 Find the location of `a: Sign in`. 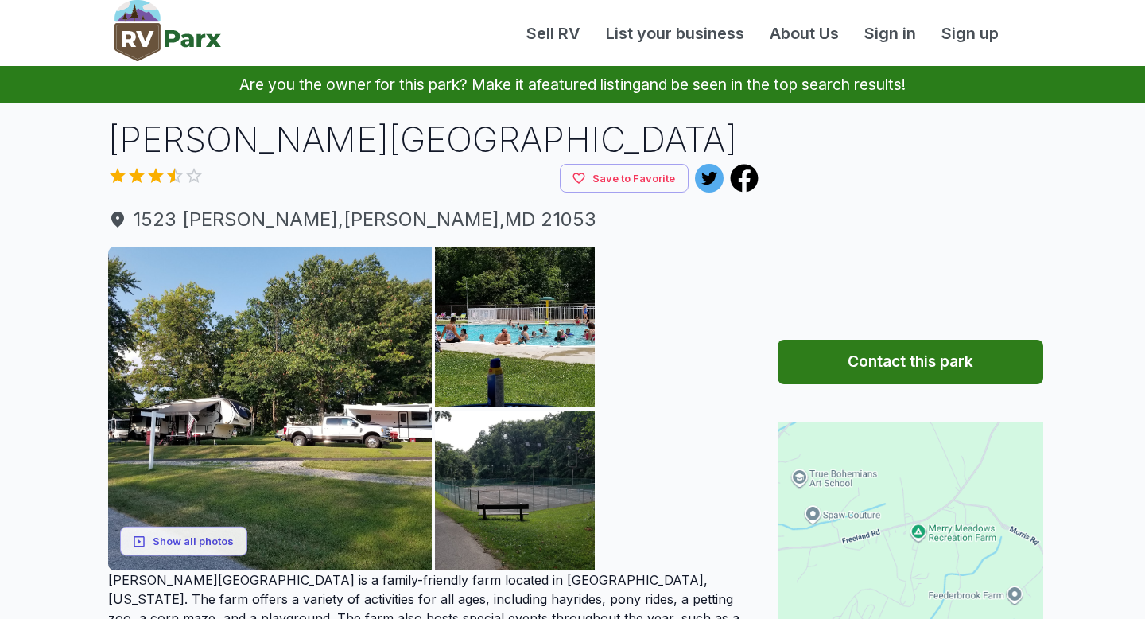

a: Sign in is located at coordinates (890, 33).